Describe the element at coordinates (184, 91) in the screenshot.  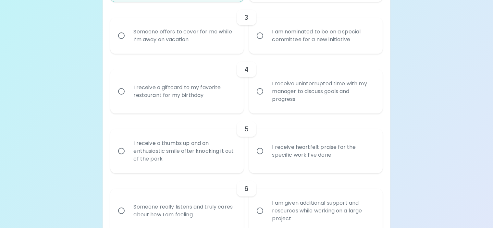
I see `div: I receive a giftcard to my favorite restaurant for my birthday` at that location.